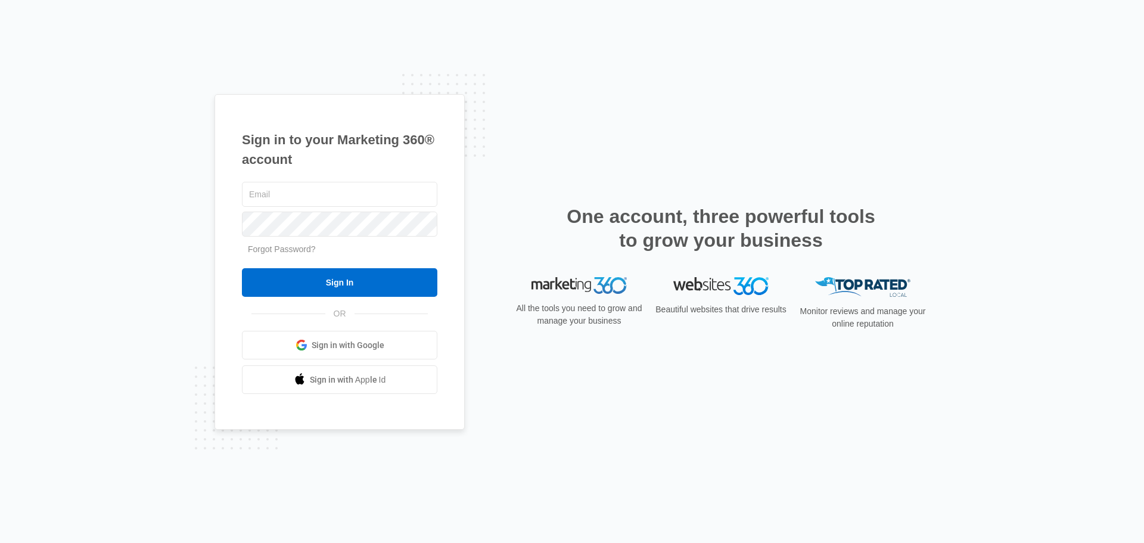  I want to click on img: Websites 360, so click(721, 285).